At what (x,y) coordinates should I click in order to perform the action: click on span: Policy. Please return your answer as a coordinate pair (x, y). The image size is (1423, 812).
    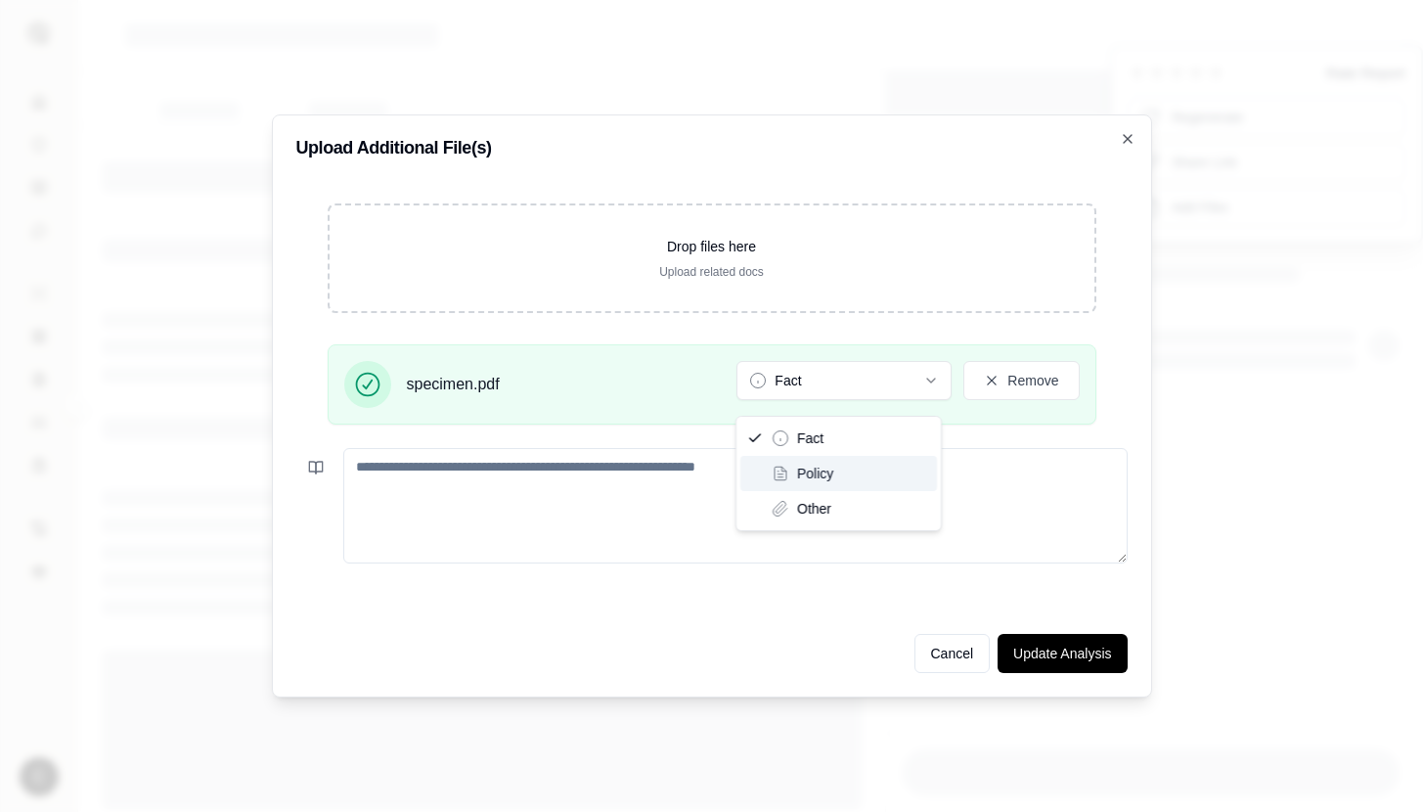
    Looking at the image, I should click on (815, 473).